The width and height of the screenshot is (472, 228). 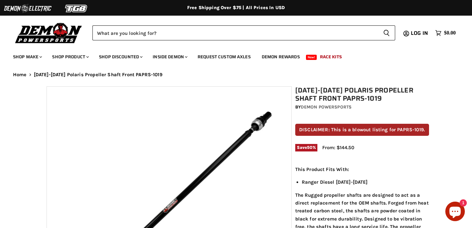 I want to click on a: Home, so click(x=20, y=74).